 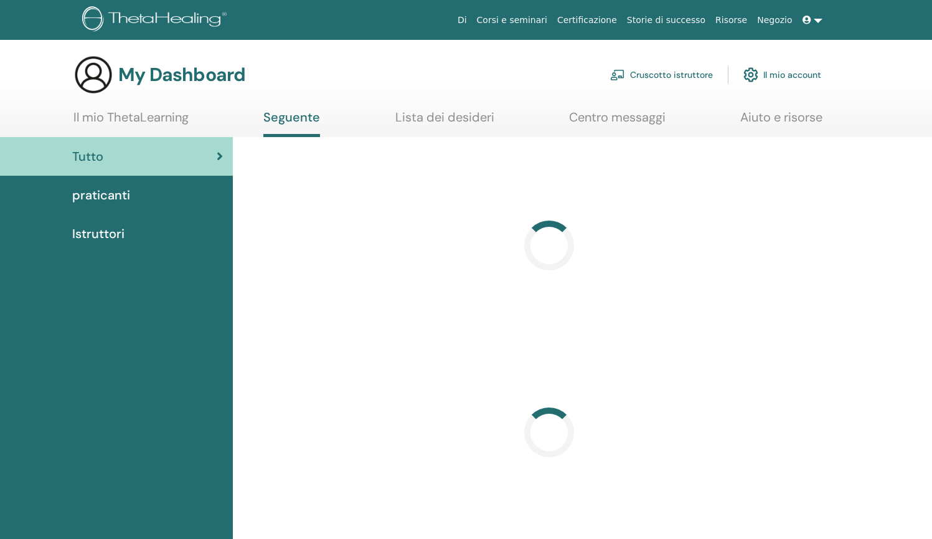 What do you see at coordinates (666, 20) in the screenshot?
I see `a: Storie di successo` at bounding box center [666, 20].